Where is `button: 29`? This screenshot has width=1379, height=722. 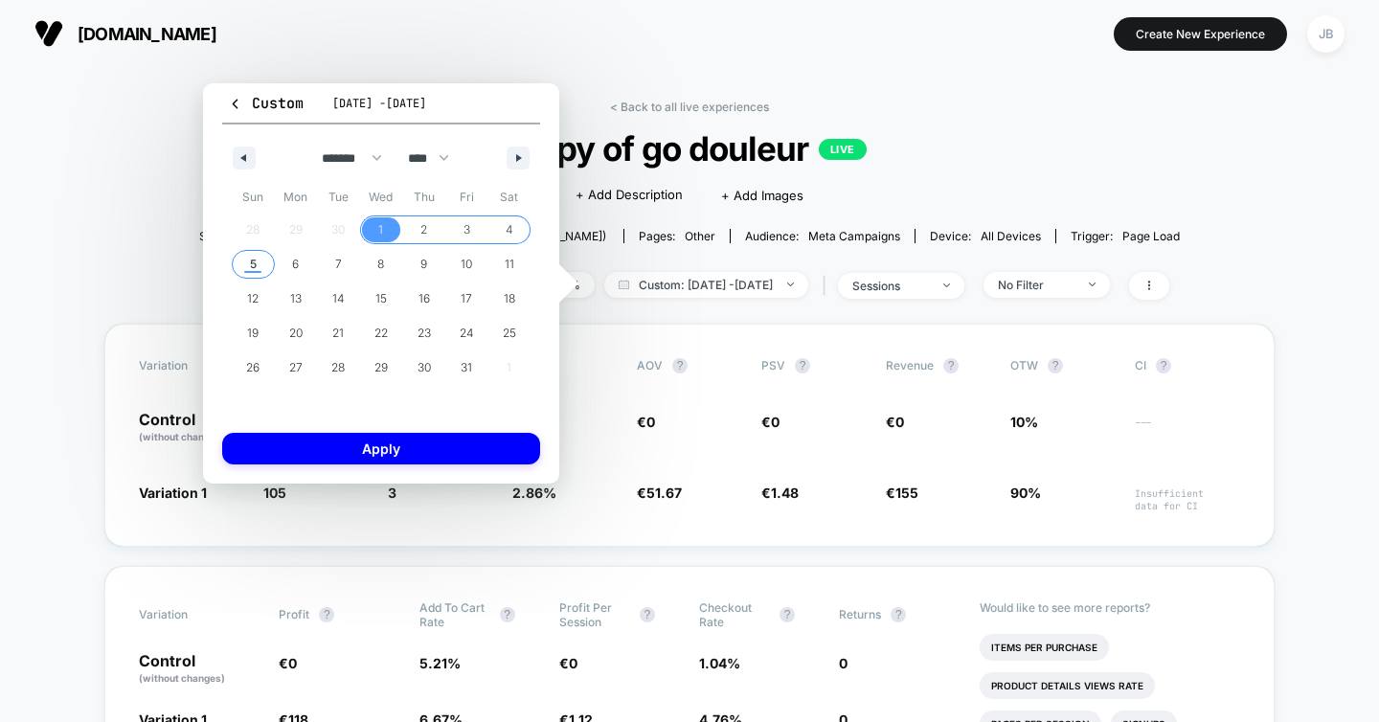
button: 29 is located at coordinates (381, 368).